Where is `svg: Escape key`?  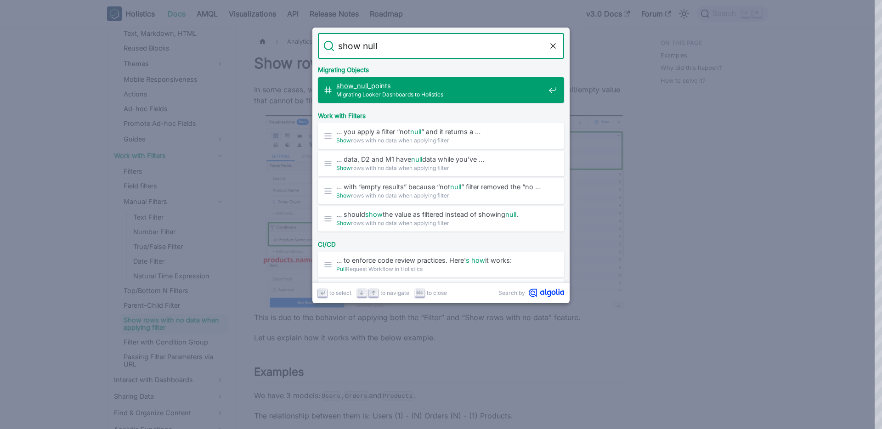
svg: Escape key is located at coordinates (419, 293).